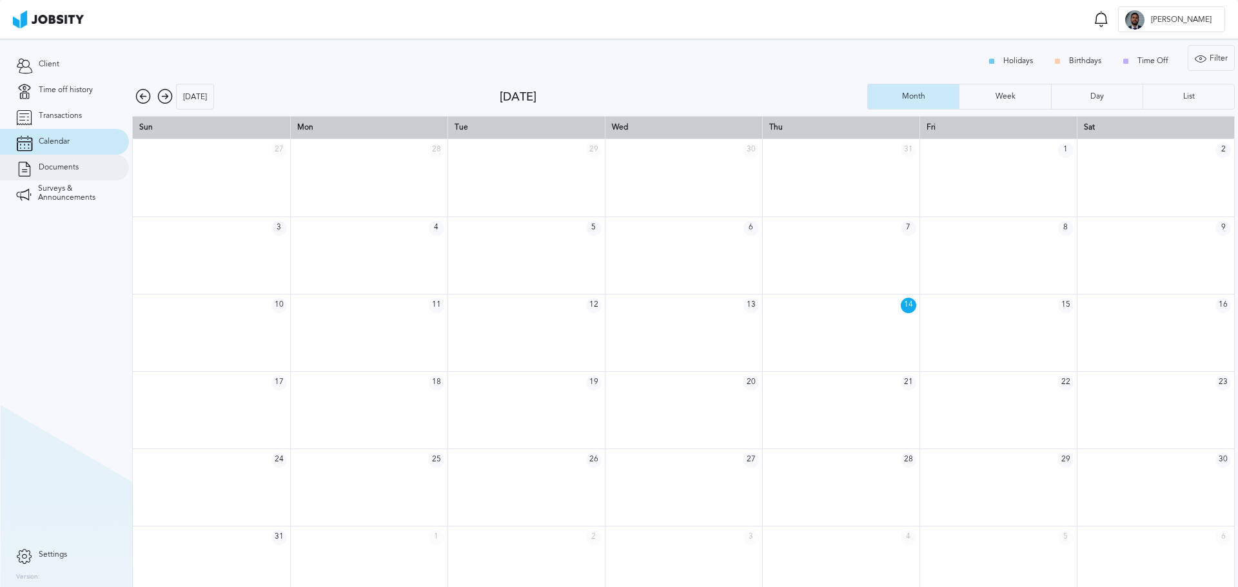 The height and width of the screenshot is (587, 1238). What do you see at coordinates (931, 127) in the screenshot?
I see `span: Fri` at bounding box center [931, 127].